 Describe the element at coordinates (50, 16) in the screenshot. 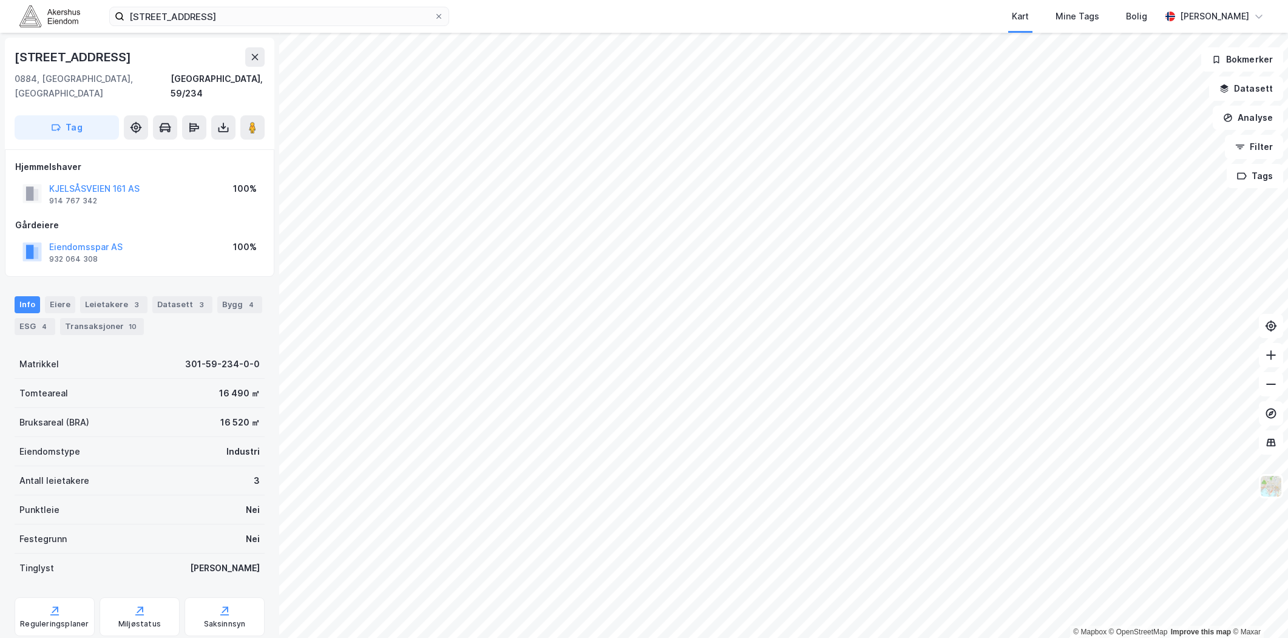

I see `img: akershus-eiendom-logo.9091f326c980b4bce74ccdd9f866810c.svg` at that location.